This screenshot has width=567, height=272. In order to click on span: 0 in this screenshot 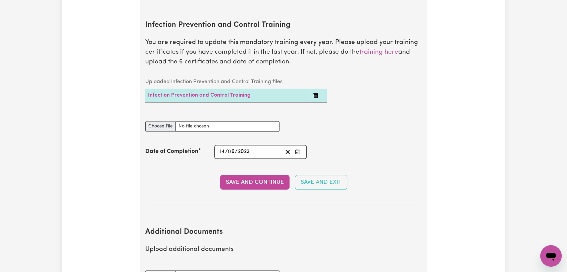, I will do `click(230, 152)`.